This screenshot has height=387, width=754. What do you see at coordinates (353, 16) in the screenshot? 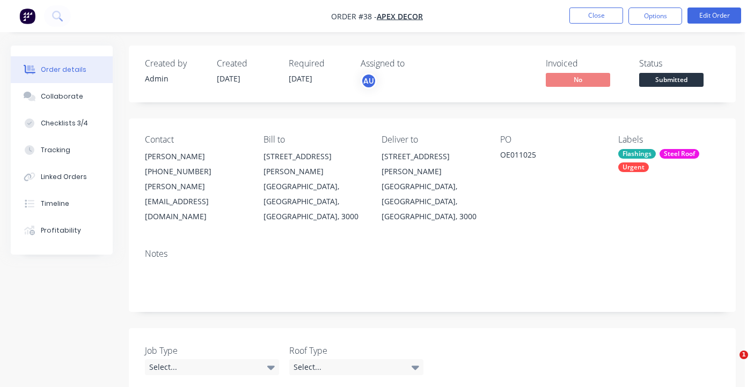
I see `span: Order #38 -` at bounding box center [353, 16].